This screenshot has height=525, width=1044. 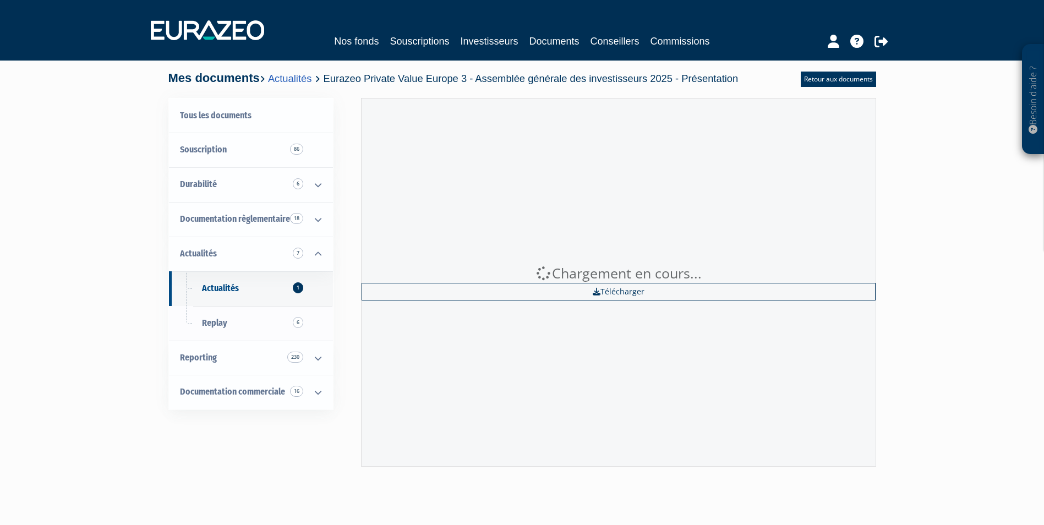 What do you see at coordinates (554, 41) in the screenshot?
I see `a: Documents` at bounding box center [554, 41].